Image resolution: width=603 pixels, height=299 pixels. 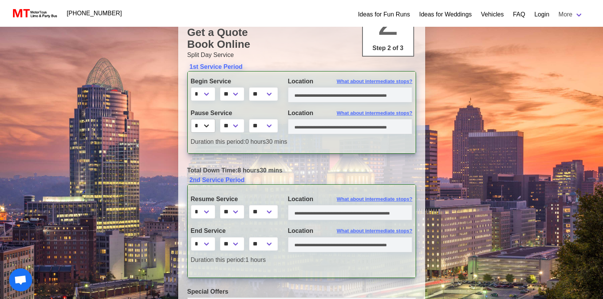 What do you see at coordinates (301, 292) in the screenshot?
I see `label: Special Offers` at bounding box center [301, 292].